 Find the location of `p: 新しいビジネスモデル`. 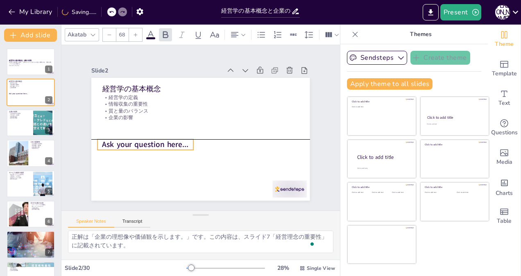

p: 新しいビジネスモデル is located at coordinates (41, 206).